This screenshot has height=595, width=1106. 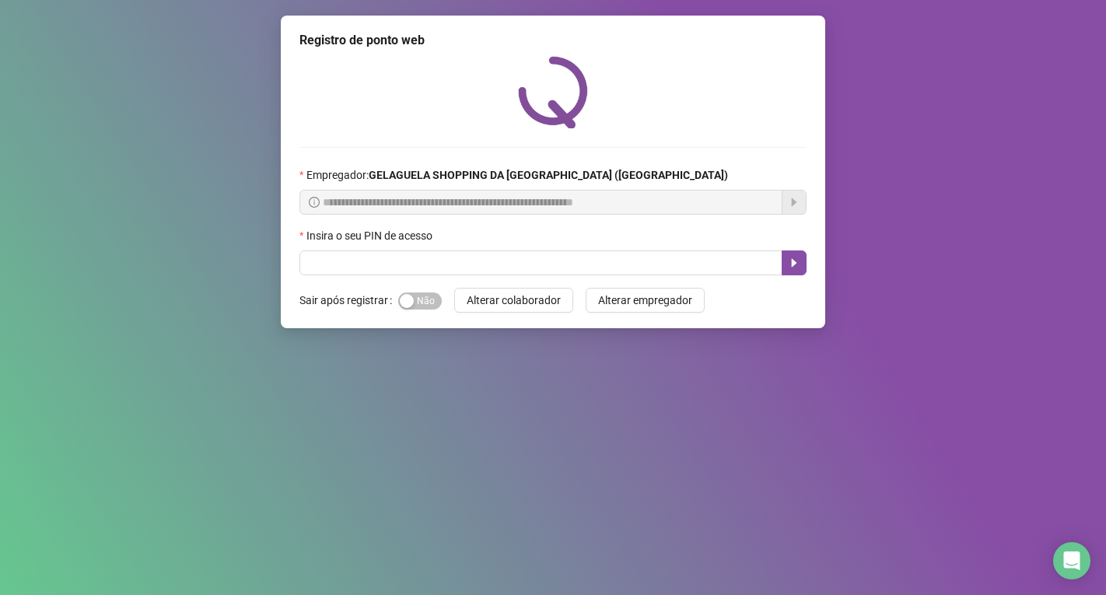 What do you see at coordinates (1072, 561) in the screenshot?
I see `div: Open Intercom Messenger` at bounding box center [1072, 561].